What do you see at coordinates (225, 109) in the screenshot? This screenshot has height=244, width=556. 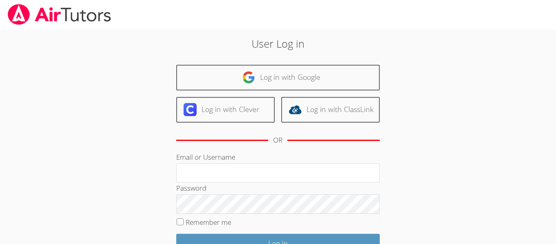 I see `a: Log in with Clever` at bounding box center [225, 109].